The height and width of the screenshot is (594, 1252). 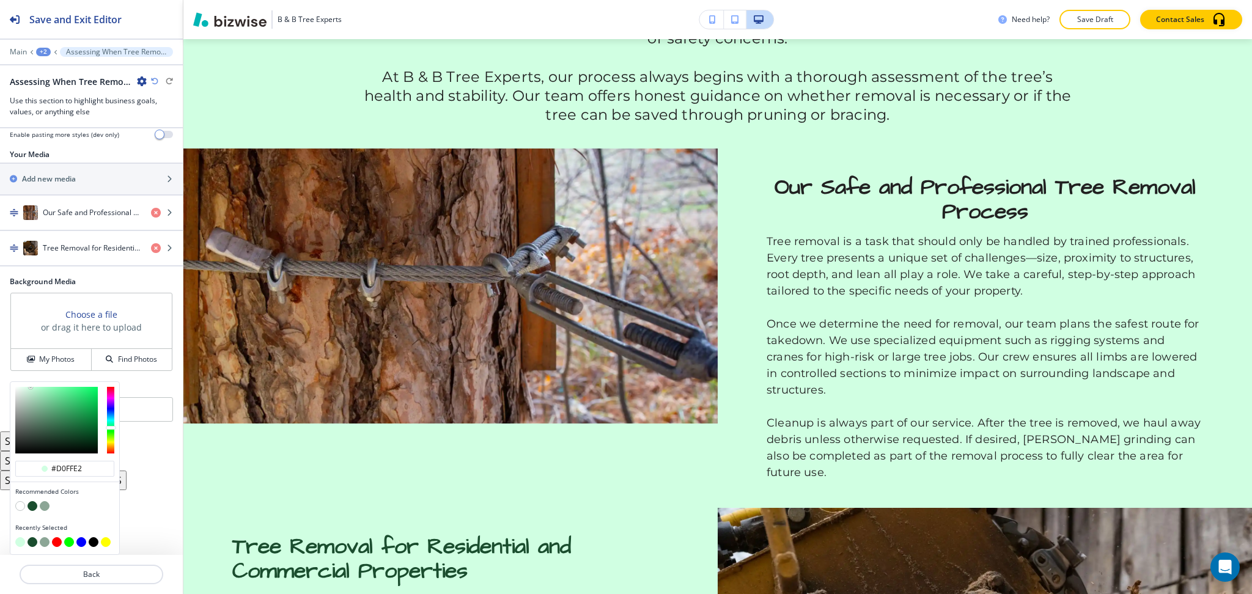 What do you see at coordinates (91, 282) in the screenshot?
I see `h2: Background Media` at bounding box center [91, 282].